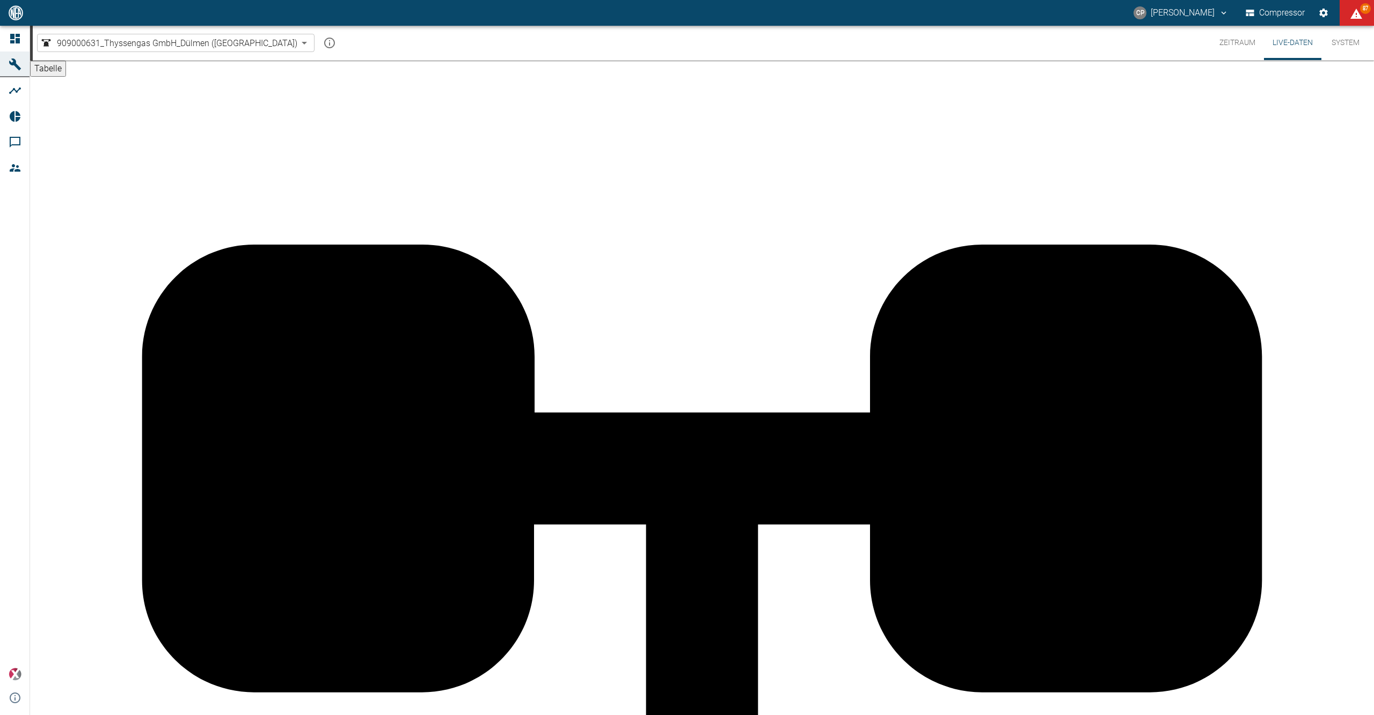 Image resolution: width=1374 pixels, height=715 pixels. What do you see at coordinates (1140, 13) in the screenshot?
I see `div: CP` at bounding box center [1140, 13].